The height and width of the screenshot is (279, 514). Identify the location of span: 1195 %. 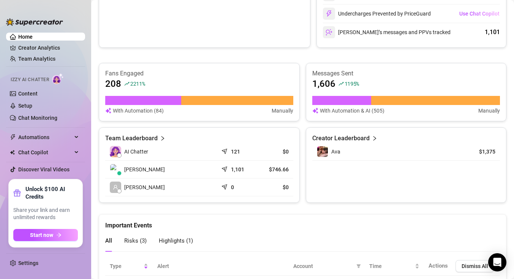
(352, 84).